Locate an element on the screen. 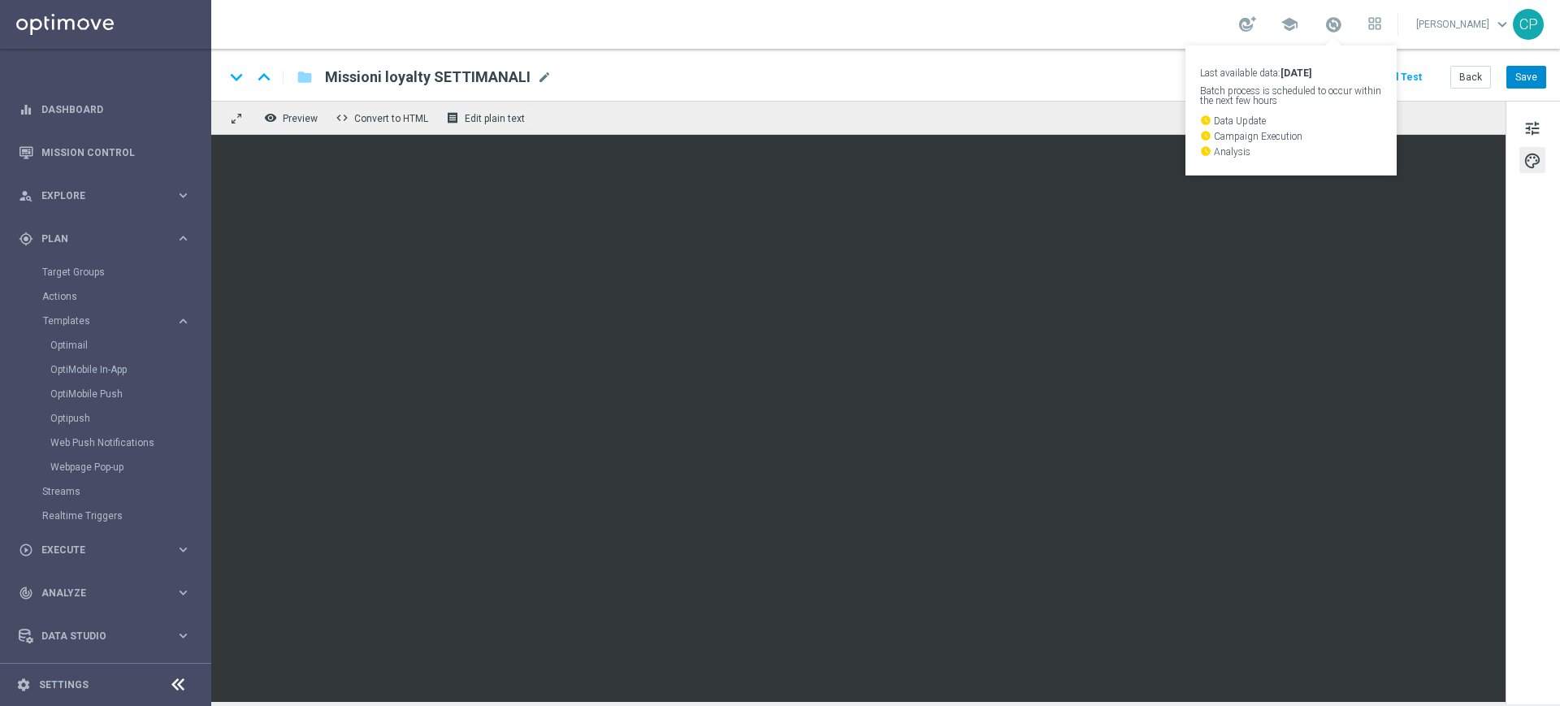 The height and width of the screenshot is (706, 1560). span: Execute is located at coordinates (108, 550).